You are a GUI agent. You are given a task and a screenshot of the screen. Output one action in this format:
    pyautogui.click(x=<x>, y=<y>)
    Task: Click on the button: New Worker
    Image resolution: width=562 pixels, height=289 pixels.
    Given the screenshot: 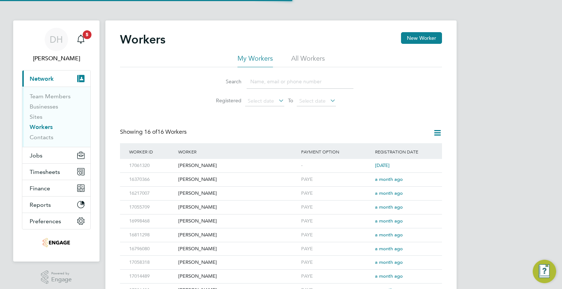 What is the action you would take?
    pyautogui.click(x=421, y=38)
    